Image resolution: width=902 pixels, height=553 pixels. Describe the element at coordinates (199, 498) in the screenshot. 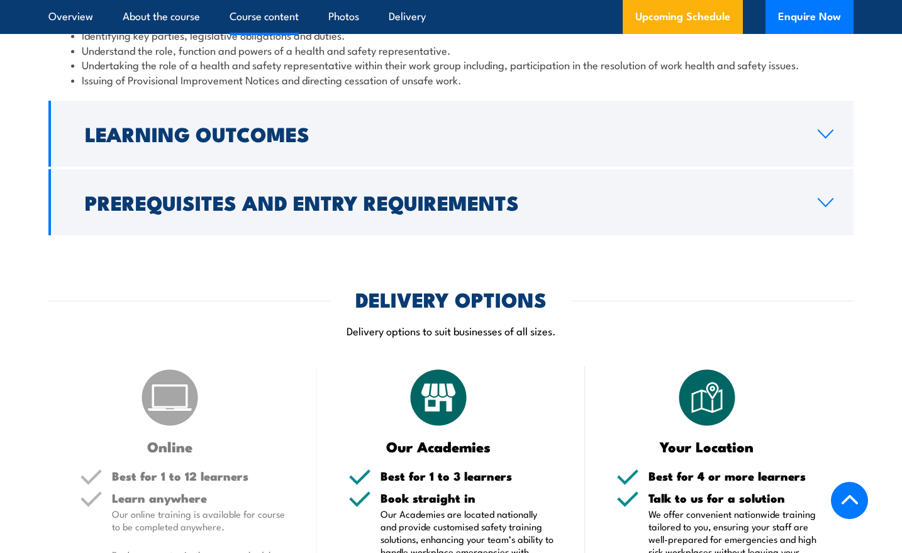

I see `h5: Learn anywhere` at that location.